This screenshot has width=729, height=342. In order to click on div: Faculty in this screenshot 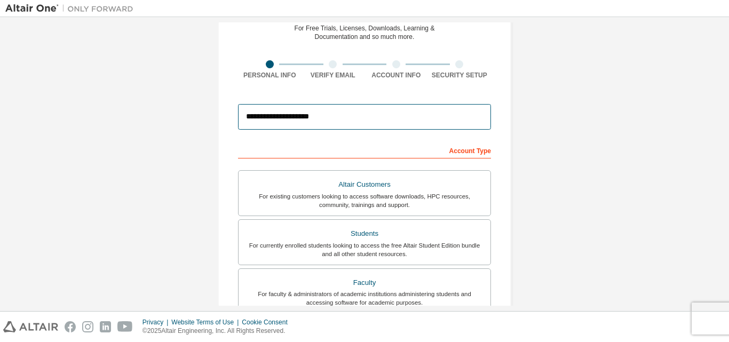, I will do `click(365, 283)`.